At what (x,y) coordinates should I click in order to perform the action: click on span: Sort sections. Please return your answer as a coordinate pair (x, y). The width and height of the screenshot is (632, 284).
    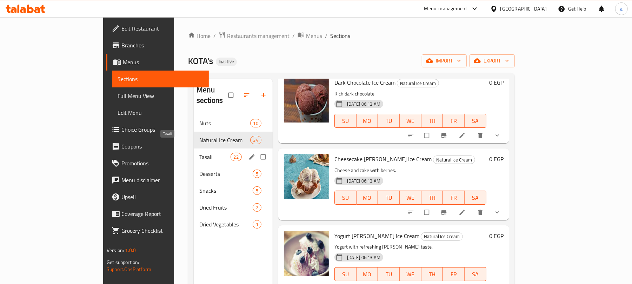
    Looking at the image, I should click on (247, 95).